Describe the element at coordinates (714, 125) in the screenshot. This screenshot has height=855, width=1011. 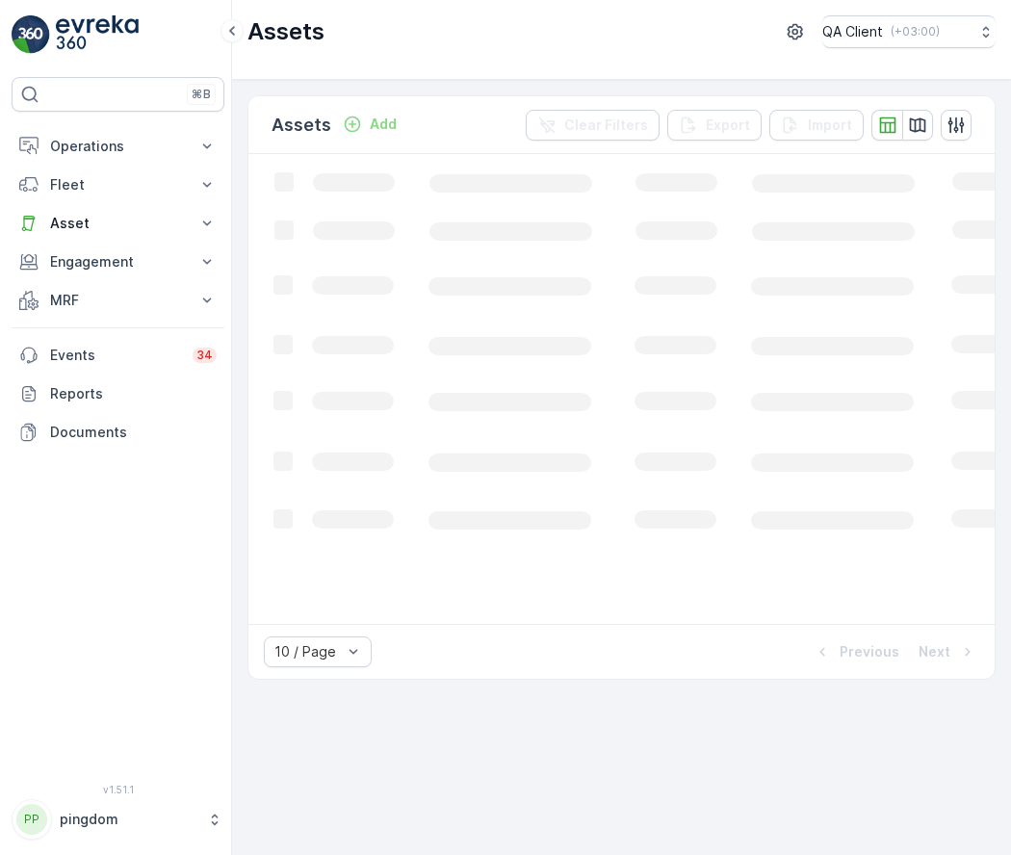
I see `button: Export` at that location.